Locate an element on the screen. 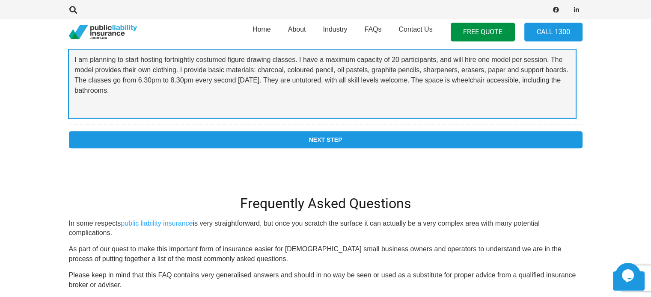  span: About is located at coordinates (297, 29).